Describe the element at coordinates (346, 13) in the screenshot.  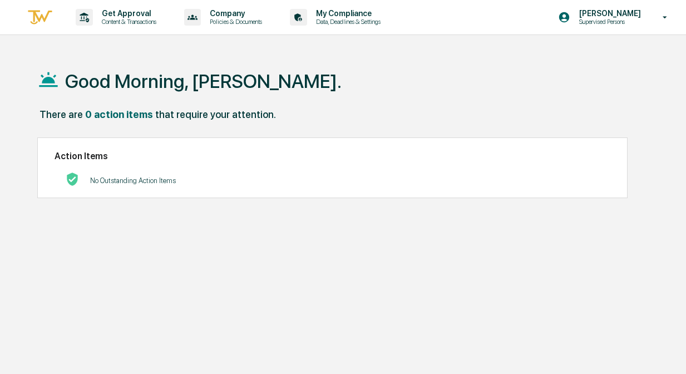
I see `p: My Compliance` at that location.